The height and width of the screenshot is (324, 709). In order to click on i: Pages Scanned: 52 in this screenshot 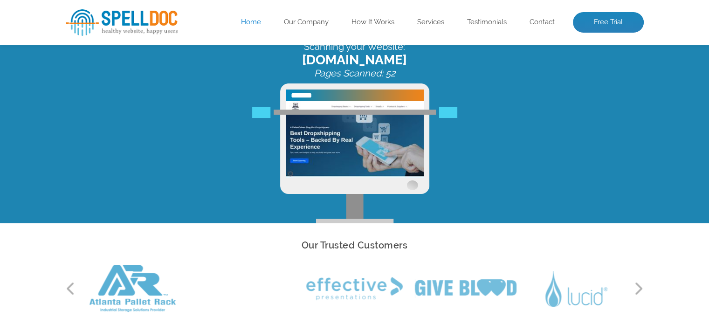, I will do `click(355, 69)`.